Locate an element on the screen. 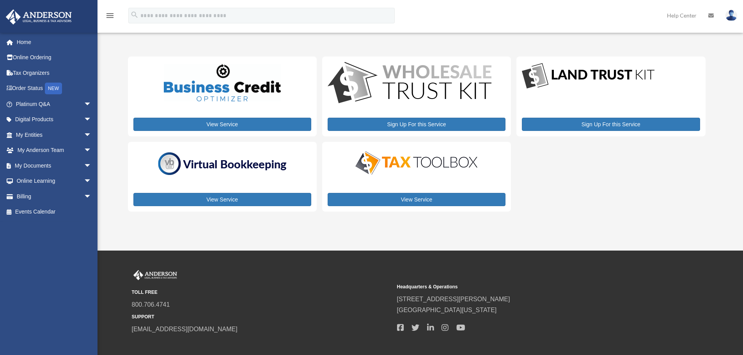 Image resolution: width=743 pixels, height=355 pixels. div: NEW is located at coordinates (53, 88).